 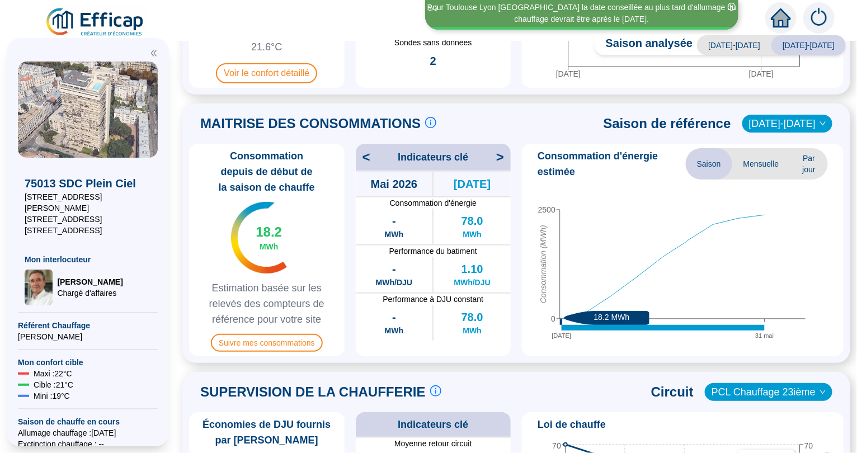 What do you see at coordinates (781, 18) in the screenshot?
I see `span: home` at bounding box center [781, 18].